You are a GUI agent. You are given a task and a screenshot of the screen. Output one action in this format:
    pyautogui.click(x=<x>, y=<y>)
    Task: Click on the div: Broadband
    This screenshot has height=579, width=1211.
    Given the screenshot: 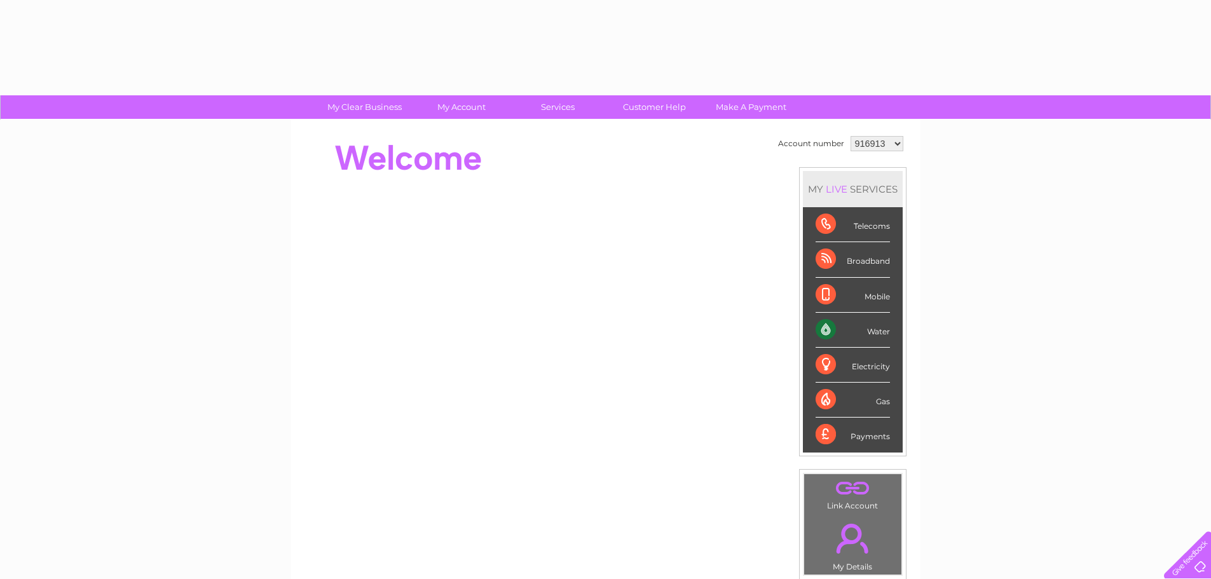 What is the action you would take?
    pyautogui.click(x=853, y=259)
    